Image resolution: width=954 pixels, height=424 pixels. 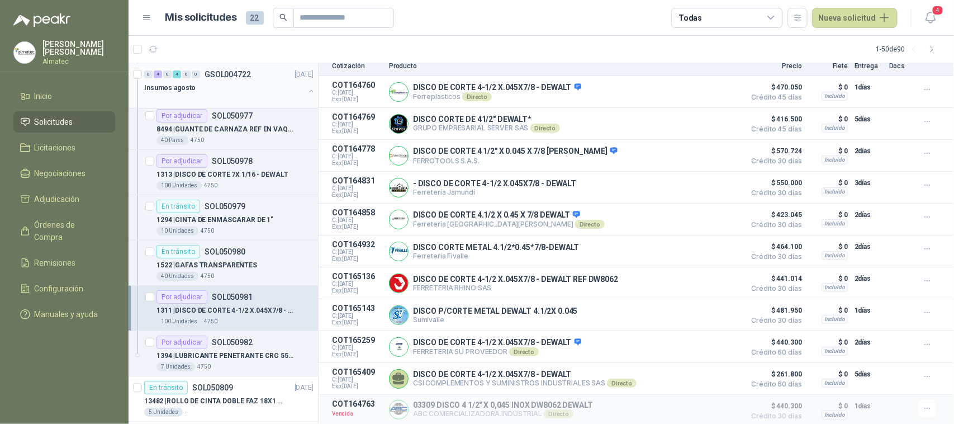 I want to click on p: Docs, so click(x=901, y=66).